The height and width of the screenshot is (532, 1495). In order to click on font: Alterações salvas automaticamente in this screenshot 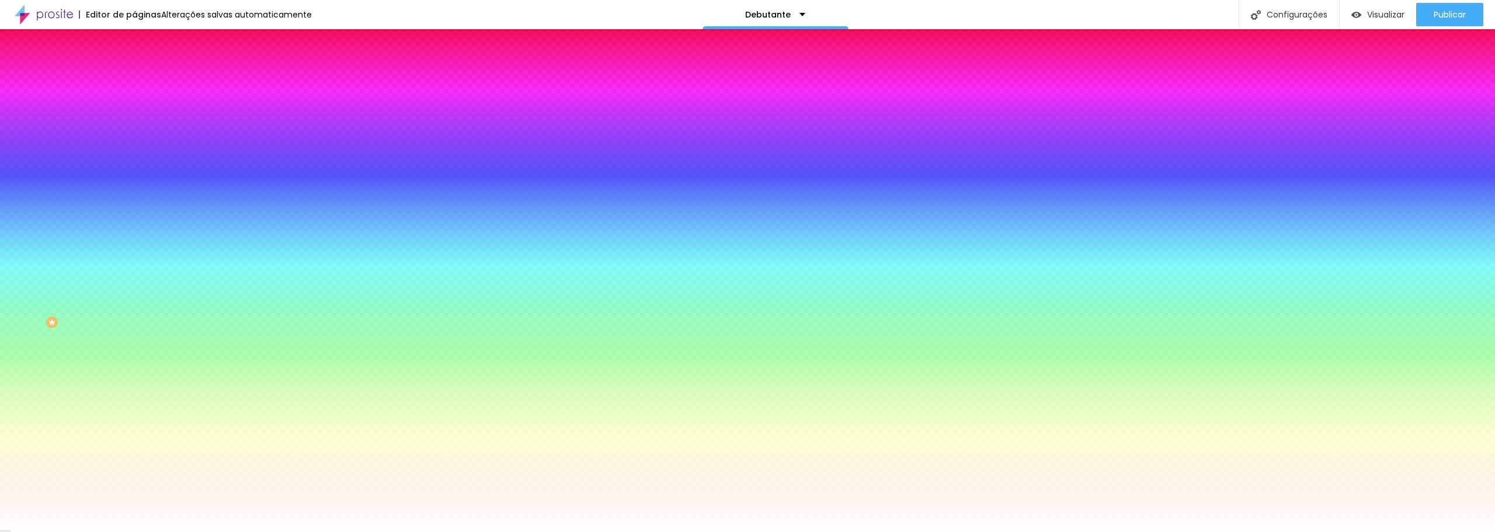, I will do `click(237, 15)`.